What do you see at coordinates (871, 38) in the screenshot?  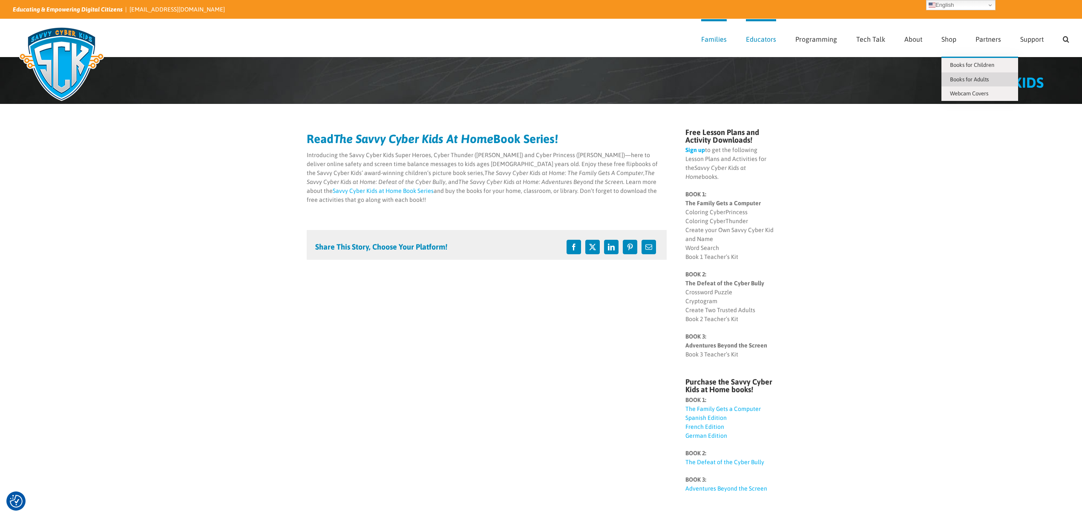 I see `a: Tech Talk` at bounding box center [871, 38].